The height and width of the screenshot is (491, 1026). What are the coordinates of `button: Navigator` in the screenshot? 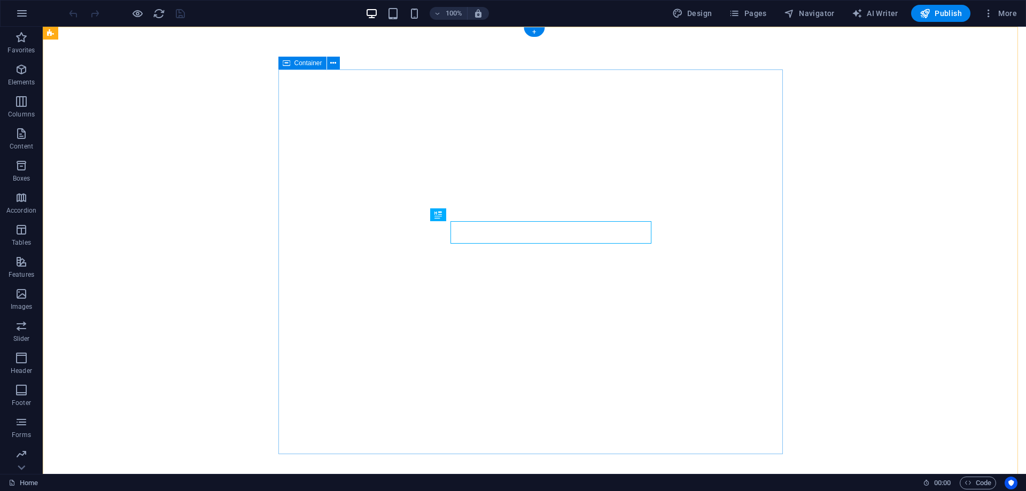 It's located at (809, 13).